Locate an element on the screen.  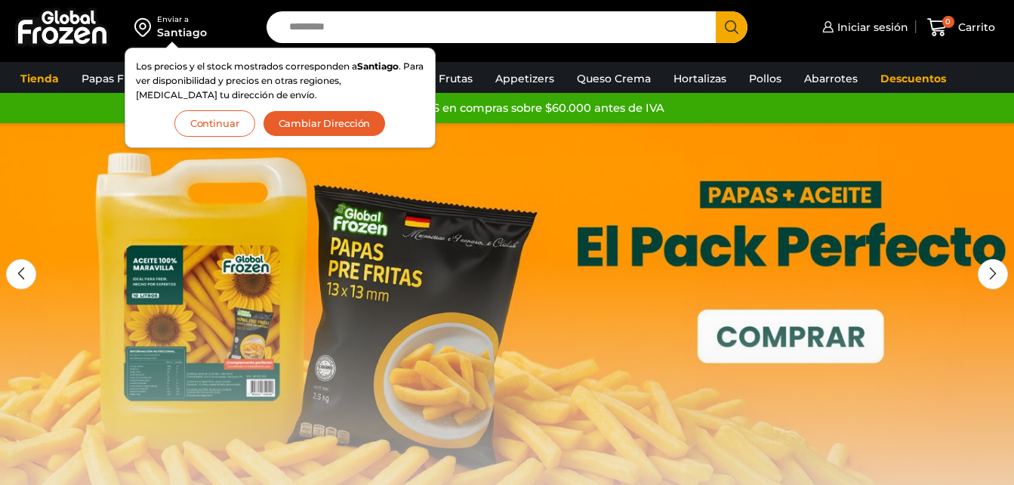
span: 0 is located at coordinates (948, 22).